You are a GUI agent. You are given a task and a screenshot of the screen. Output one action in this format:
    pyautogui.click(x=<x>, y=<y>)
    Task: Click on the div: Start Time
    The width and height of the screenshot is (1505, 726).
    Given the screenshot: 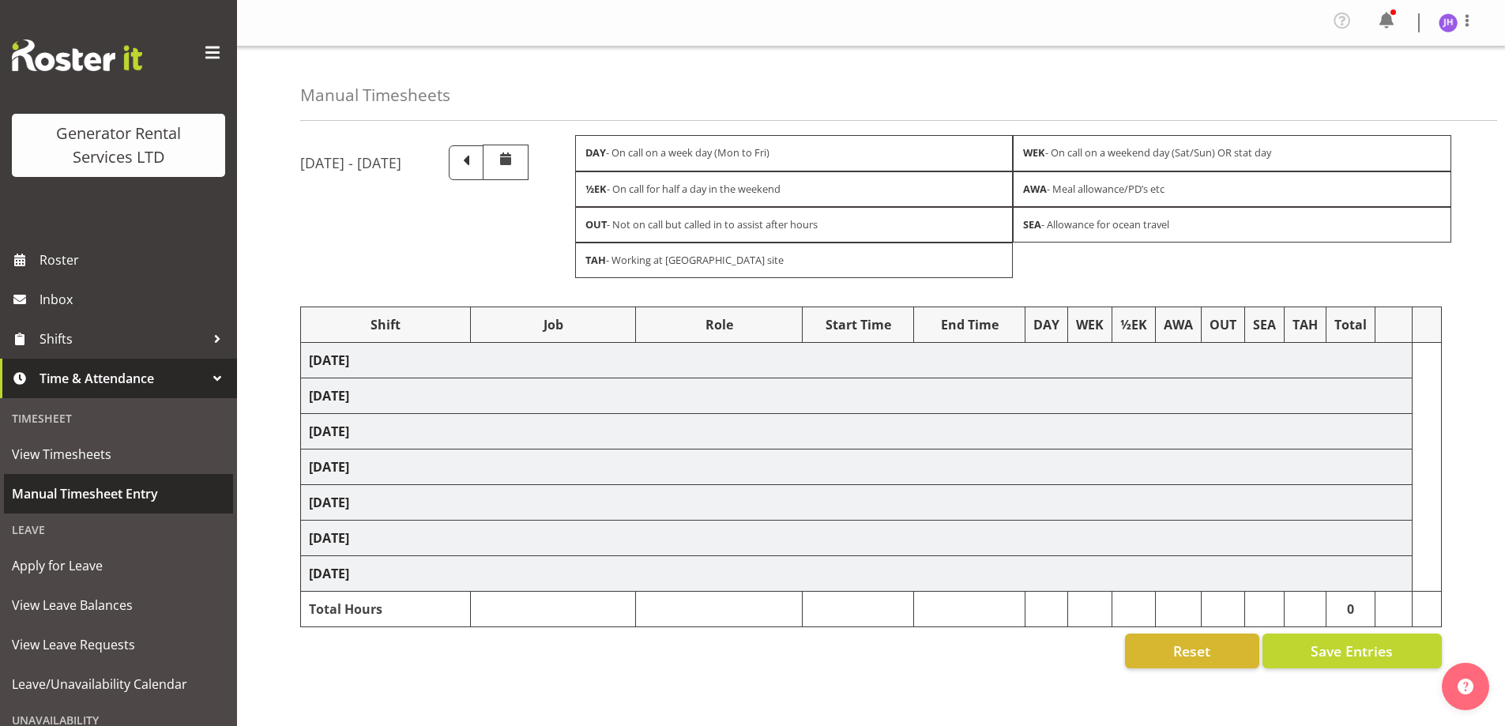 What is the action you would take?
    pyautogui.click(x=858, y=325)
    